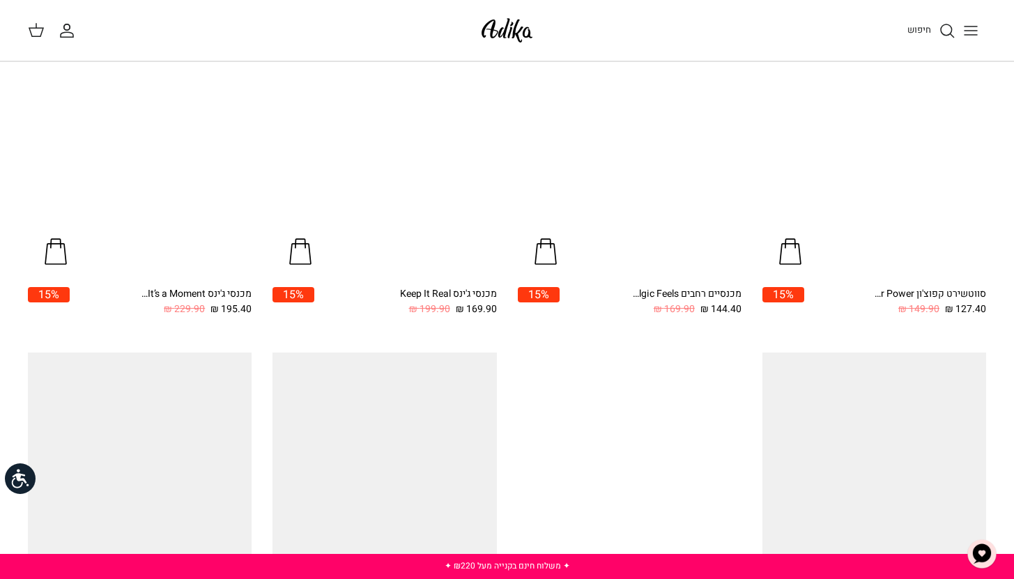 The height and width of the screenshot is (579, 1014). What do you see at coordinates (650, 302) in the screenshot?
I see `a: מכנסיים רחבים Nostalgic Feels קורדרוי 144.40 ₪ 169.90 ₪` at bounding box center [650, 302].